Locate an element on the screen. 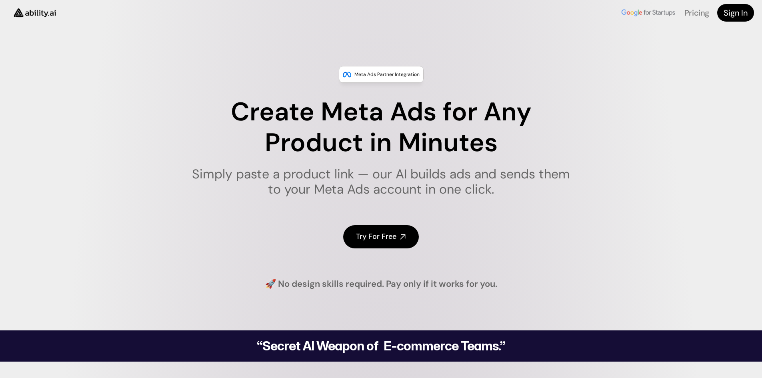  p: Meta Ads Partner Integration is located at coordinates (387, 74).